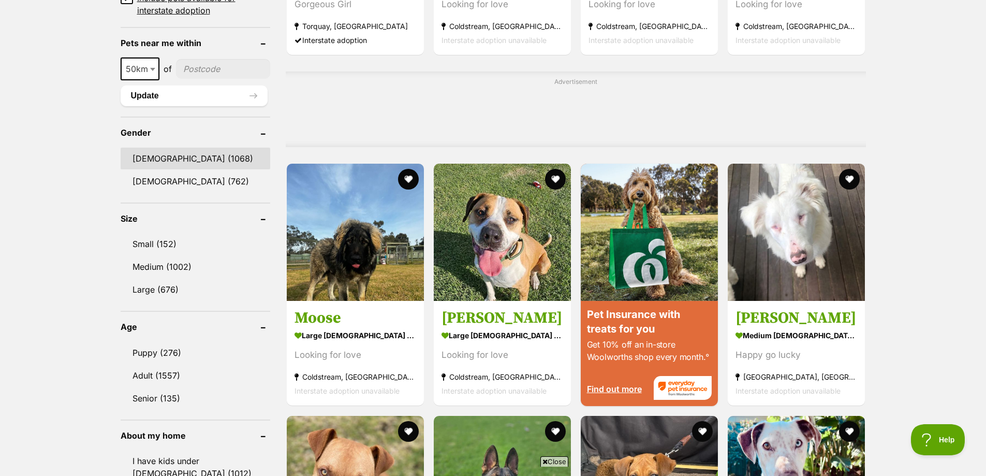  I want to click on a: Large (676), so click(195, 289).